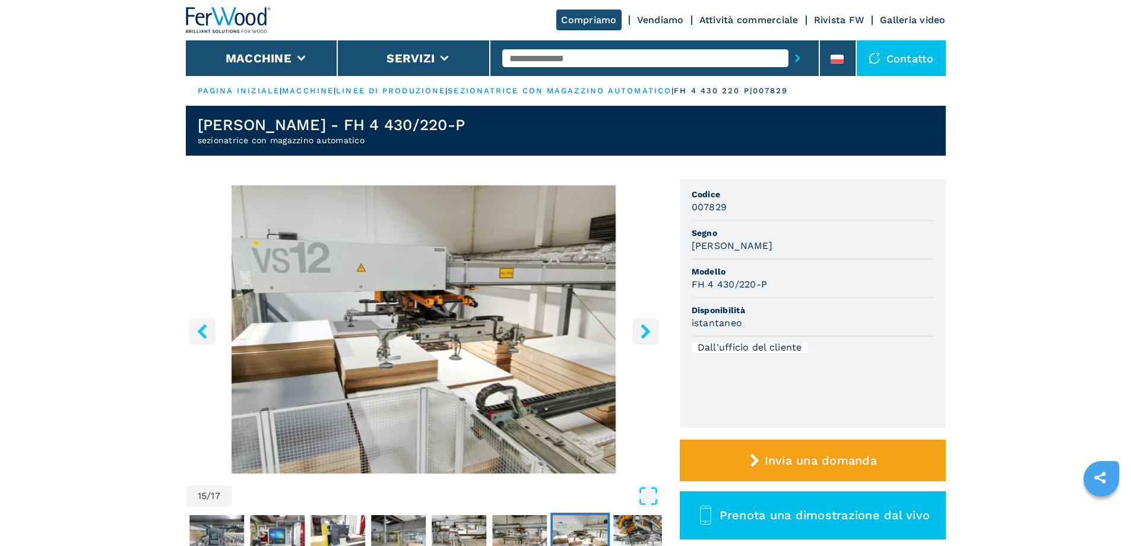 The image size is (1131, 546). What do you see at coordinates (821, 460) in the screenshot?
I see `font: Invia una domanda` at bounding box center [821, 460].